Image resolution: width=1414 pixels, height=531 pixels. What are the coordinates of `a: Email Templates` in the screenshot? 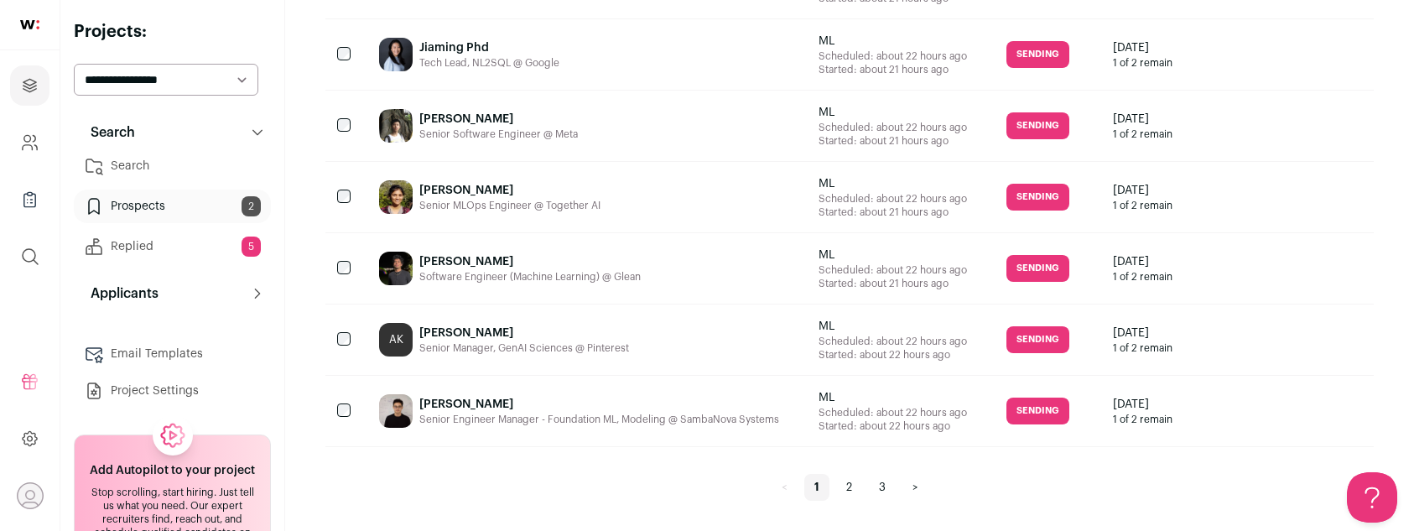 It's located at (172, 354).